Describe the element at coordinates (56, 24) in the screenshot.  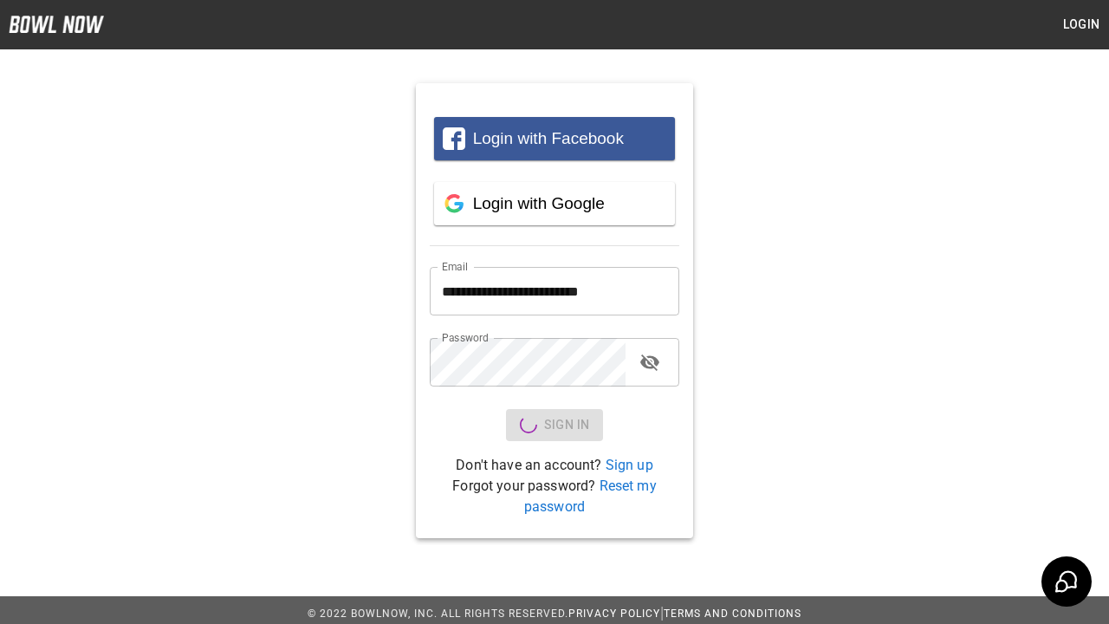
I see `img: logo` at that location.